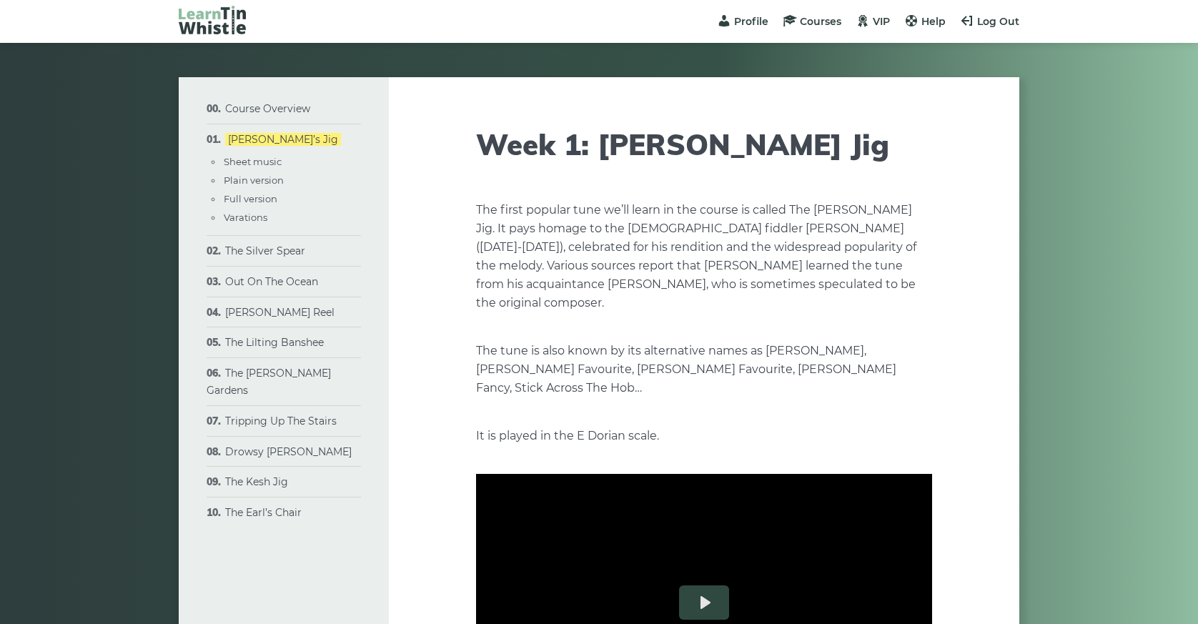 This screenshot has height=624, width=1198. Describe the element at coordinates (212, 20) in the screenshot. I see `img: LearnTinWhistle.com` at that location.